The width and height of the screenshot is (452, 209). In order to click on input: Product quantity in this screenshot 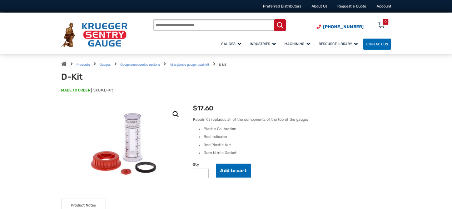, I will do `click(201, 173)`.